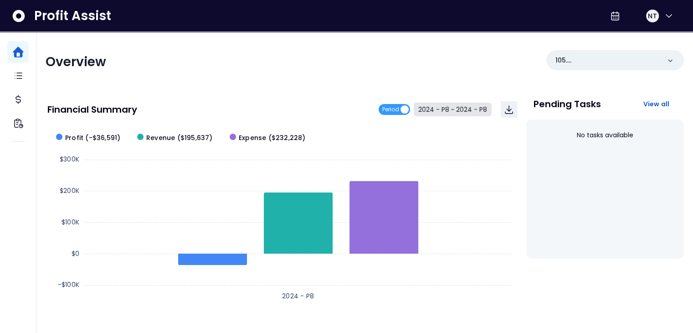  What do you see at coordinates (298, 296) in the screenshot?
I see `text: 2024 - P8` at bounding box center [298, 296].